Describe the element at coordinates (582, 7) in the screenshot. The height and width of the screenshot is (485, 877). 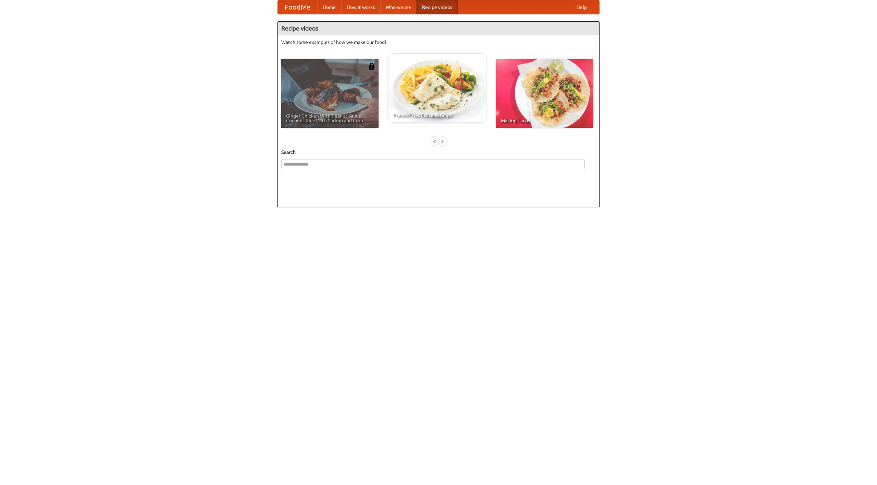
I see `a: Help` at that location.